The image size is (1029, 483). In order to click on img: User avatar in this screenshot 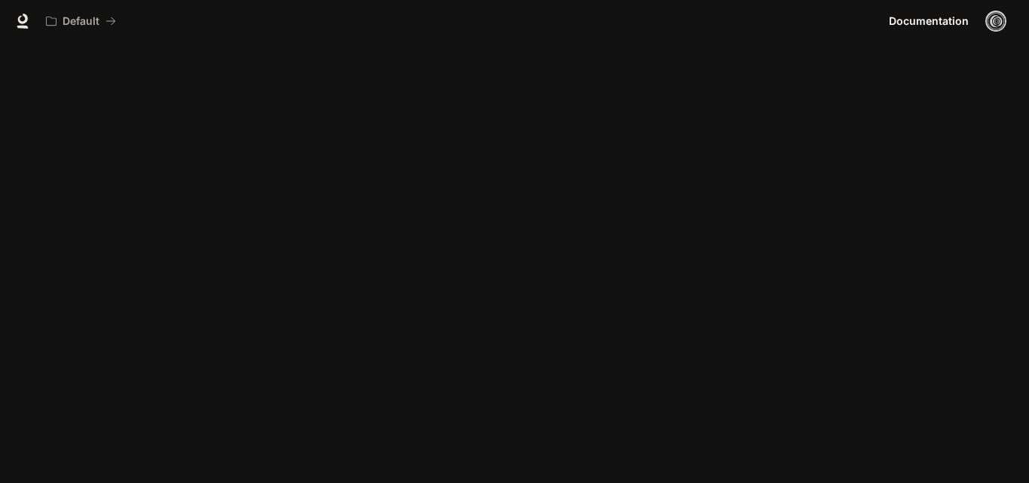, I will do `click(996, 21)`.